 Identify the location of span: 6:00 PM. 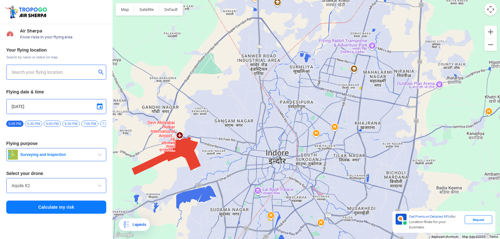
(52, 124).